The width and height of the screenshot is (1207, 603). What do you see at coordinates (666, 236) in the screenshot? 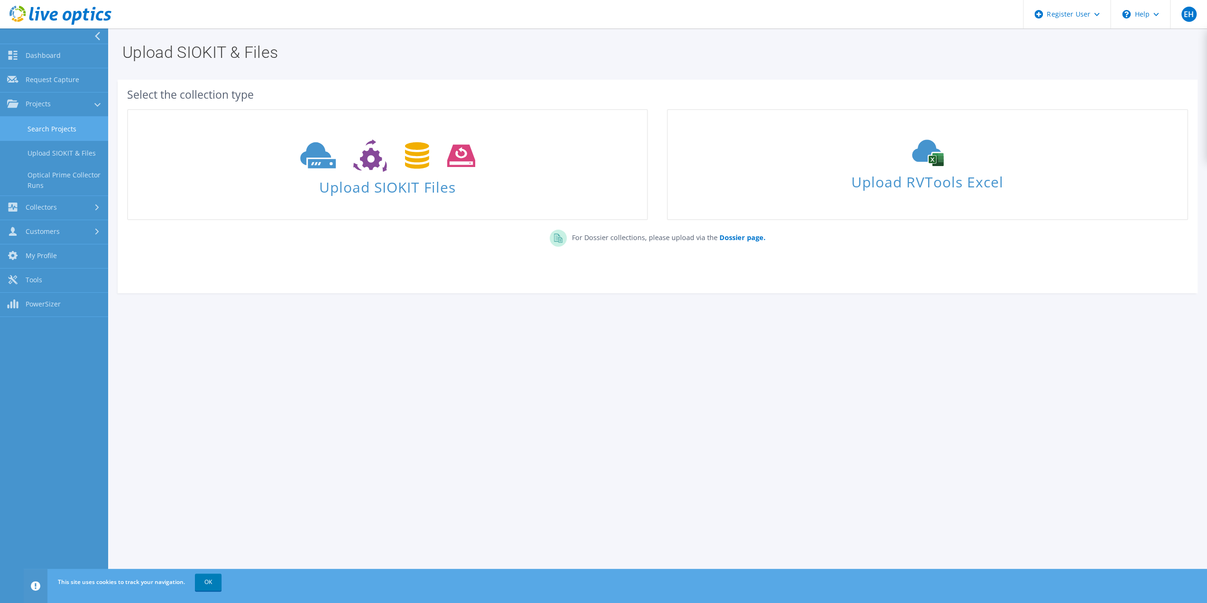
I see `p: For Dossier collections, please upload via the` at bounding box center [666, 236].